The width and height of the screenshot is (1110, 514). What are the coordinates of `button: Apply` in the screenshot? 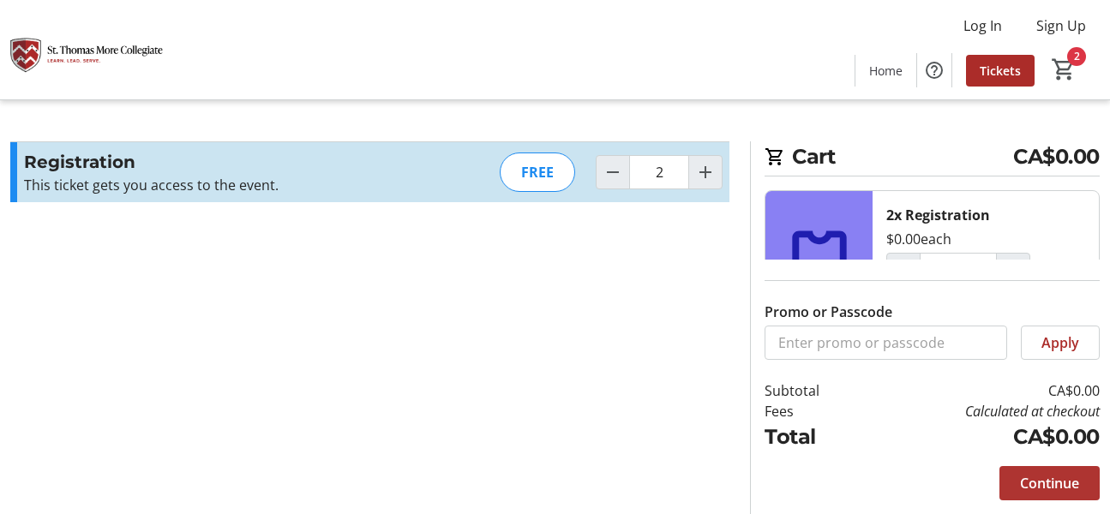 It's located at (1060, 343).